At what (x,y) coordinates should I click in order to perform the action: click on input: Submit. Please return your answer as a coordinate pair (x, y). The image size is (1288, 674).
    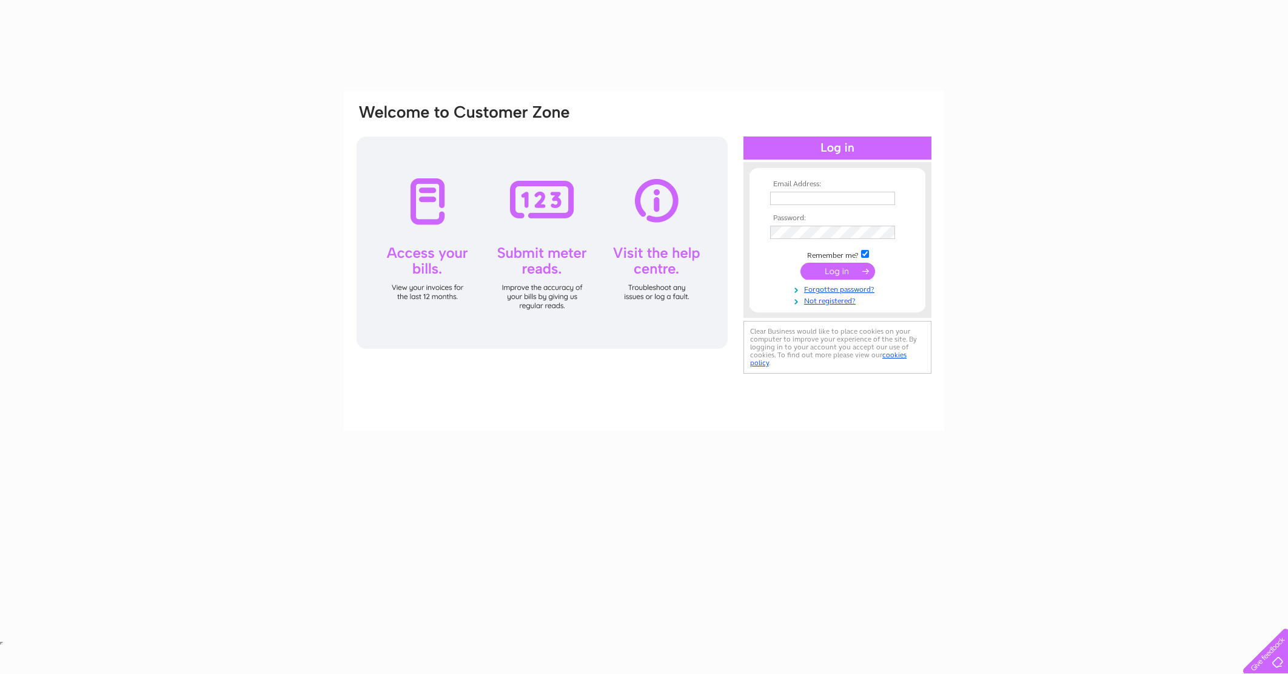
    Looking at the image, I should click on (837, 271).